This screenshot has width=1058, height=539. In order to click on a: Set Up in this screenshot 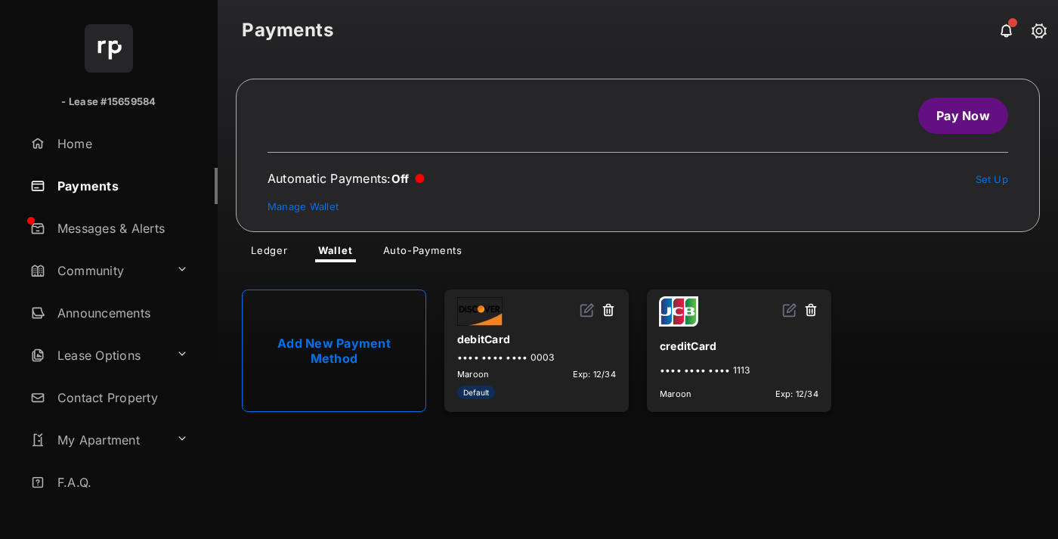, I will do `click(992, 179)`.